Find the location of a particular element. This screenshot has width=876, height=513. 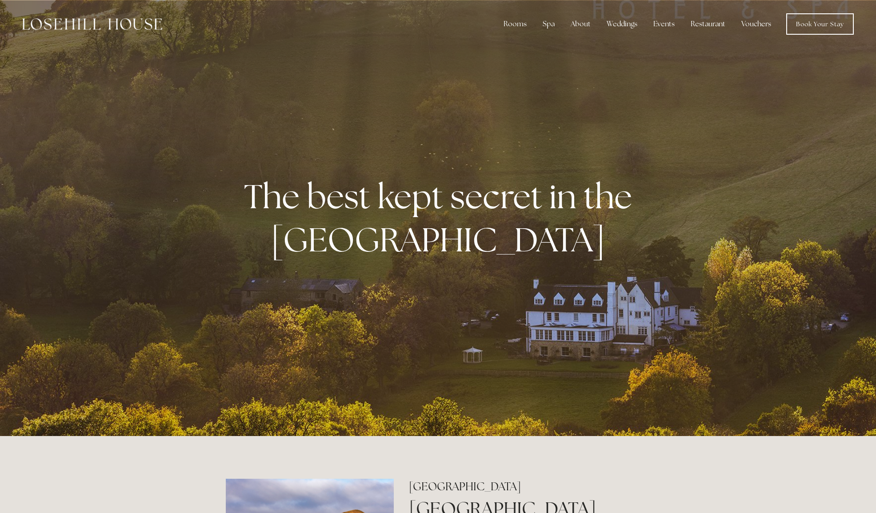

div: Spa is located at coordinates (549, 24).